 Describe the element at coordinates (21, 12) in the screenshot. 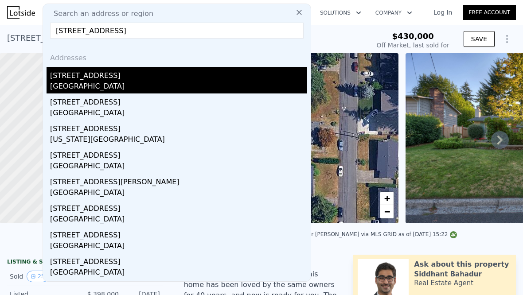

I see `img: Lotside` at that location.